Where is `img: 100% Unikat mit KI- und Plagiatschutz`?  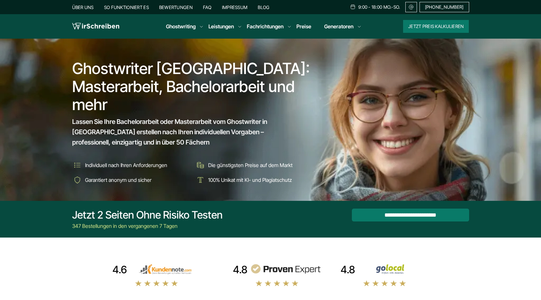
img: 100% Unikat mit KI- und Plagiatschutz is located at coordinates (200, 180).